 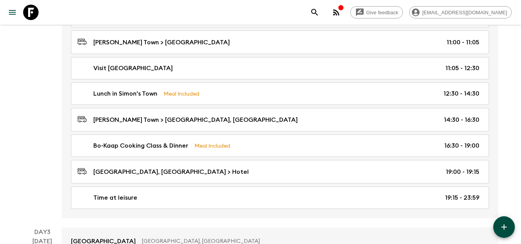 I want to click on p: 19:00 - 19:15, so click(x=463, y=172).